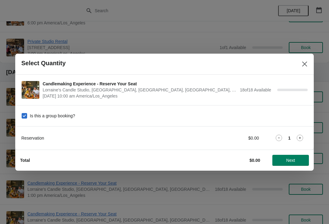  I want to click on strong: 1, so click(290, 138).